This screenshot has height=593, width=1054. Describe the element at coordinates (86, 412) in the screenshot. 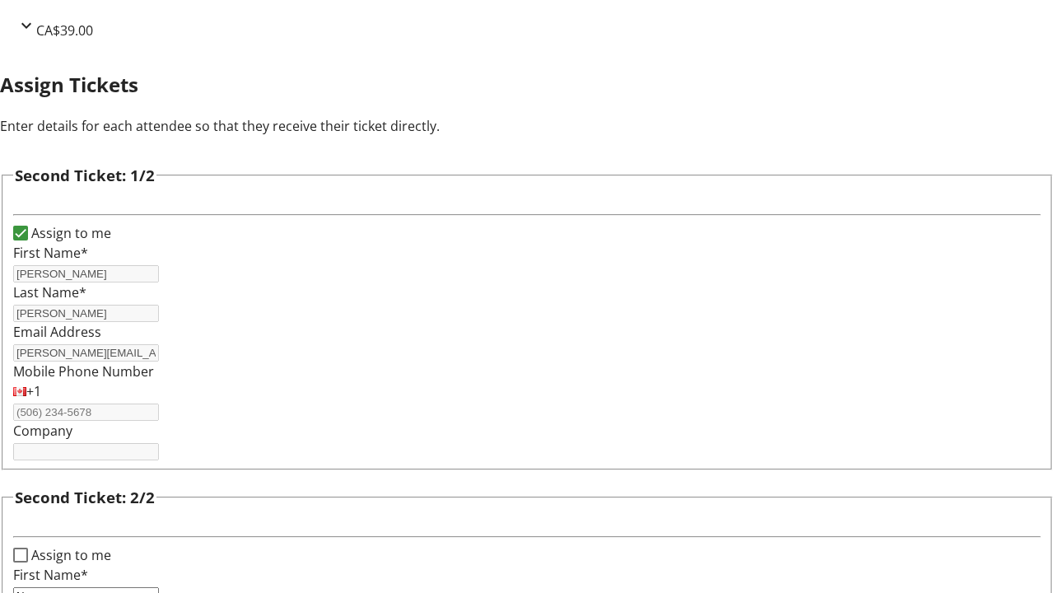

I see `input: (506) 234-5678` at that location.